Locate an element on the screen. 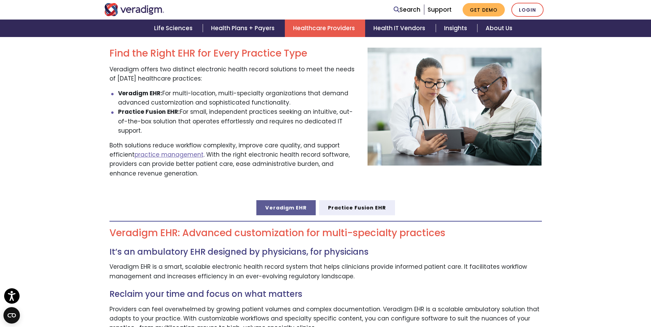  a: practice management is located at coordinates (169, 155).